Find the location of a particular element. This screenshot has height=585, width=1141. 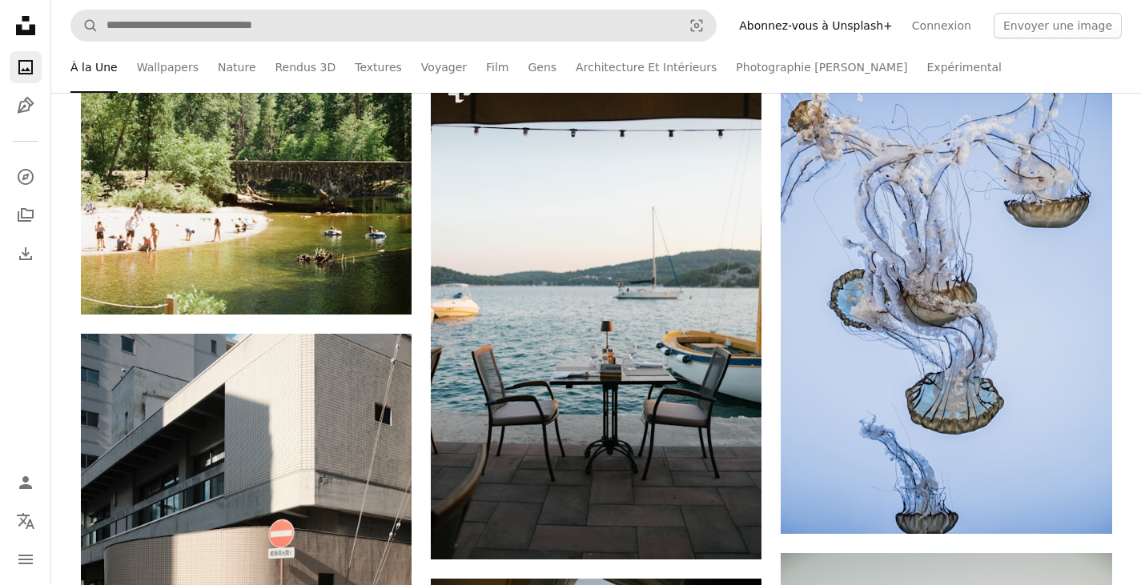

a: Collections is located at coordinates (26, 215).